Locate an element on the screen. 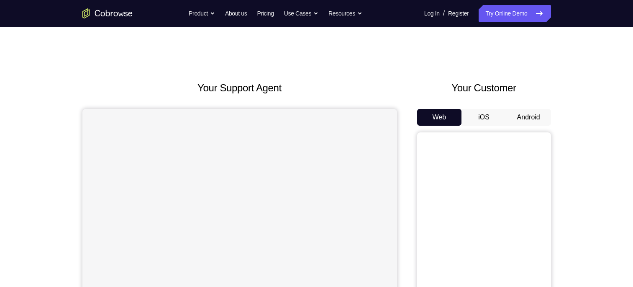 This screenshot has height=287, width=633. a: Register is located at coordinates (458, 13).